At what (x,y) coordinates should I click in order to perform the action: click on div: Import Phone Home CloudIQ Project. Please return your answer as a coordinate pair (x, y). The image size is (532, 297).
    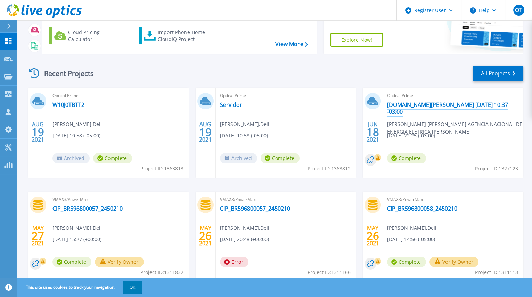
    Looking at the image, I should click on (185, 36).